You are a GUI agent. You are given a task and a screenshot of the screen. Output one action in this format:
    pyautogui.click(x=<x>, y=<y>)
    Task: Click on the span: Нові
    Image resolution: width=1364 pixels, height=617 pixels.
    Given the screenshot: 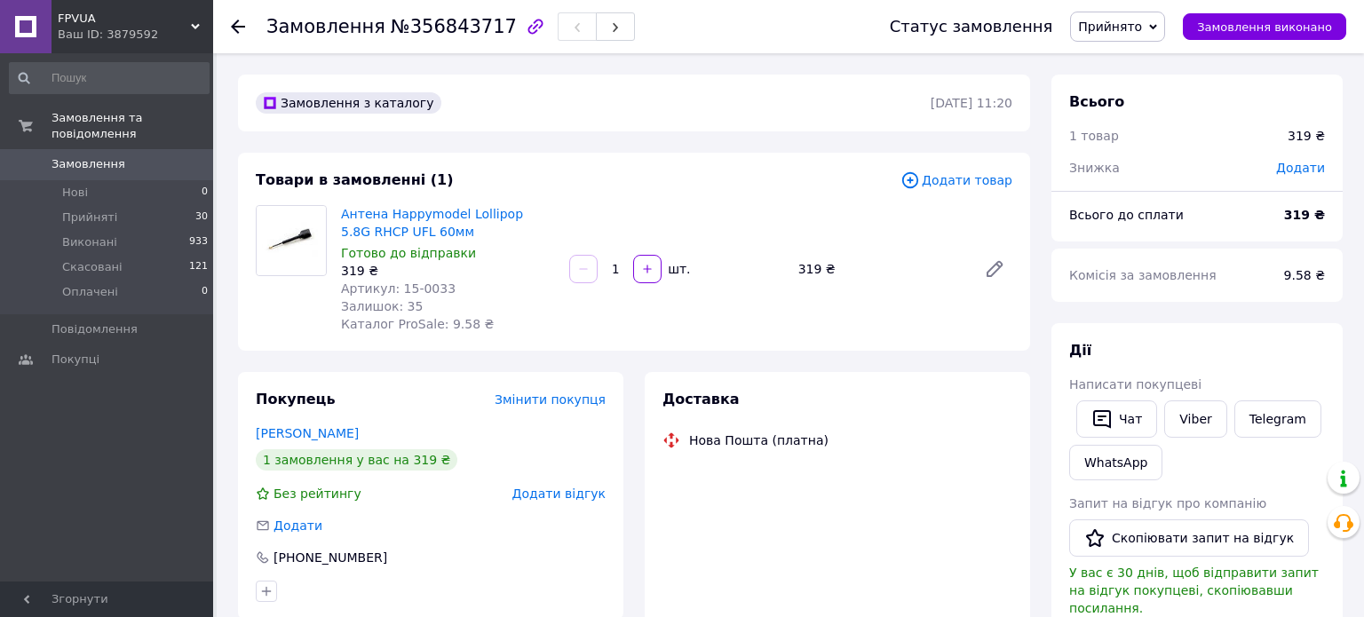 What is the action you would take?
    pyautogui.click(x=75, y=193)
    